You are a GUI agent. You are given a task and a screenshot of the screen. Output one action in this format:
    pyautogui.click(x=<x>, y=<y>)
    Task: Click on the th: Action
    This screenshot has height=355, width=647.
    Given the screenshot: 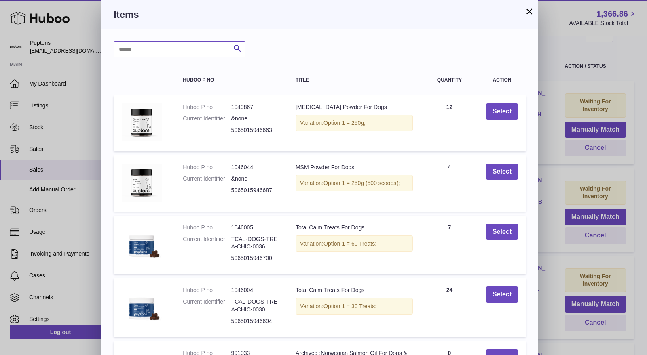 What is the action you would take?
    pyautogui.click(x=502, y=80)
    